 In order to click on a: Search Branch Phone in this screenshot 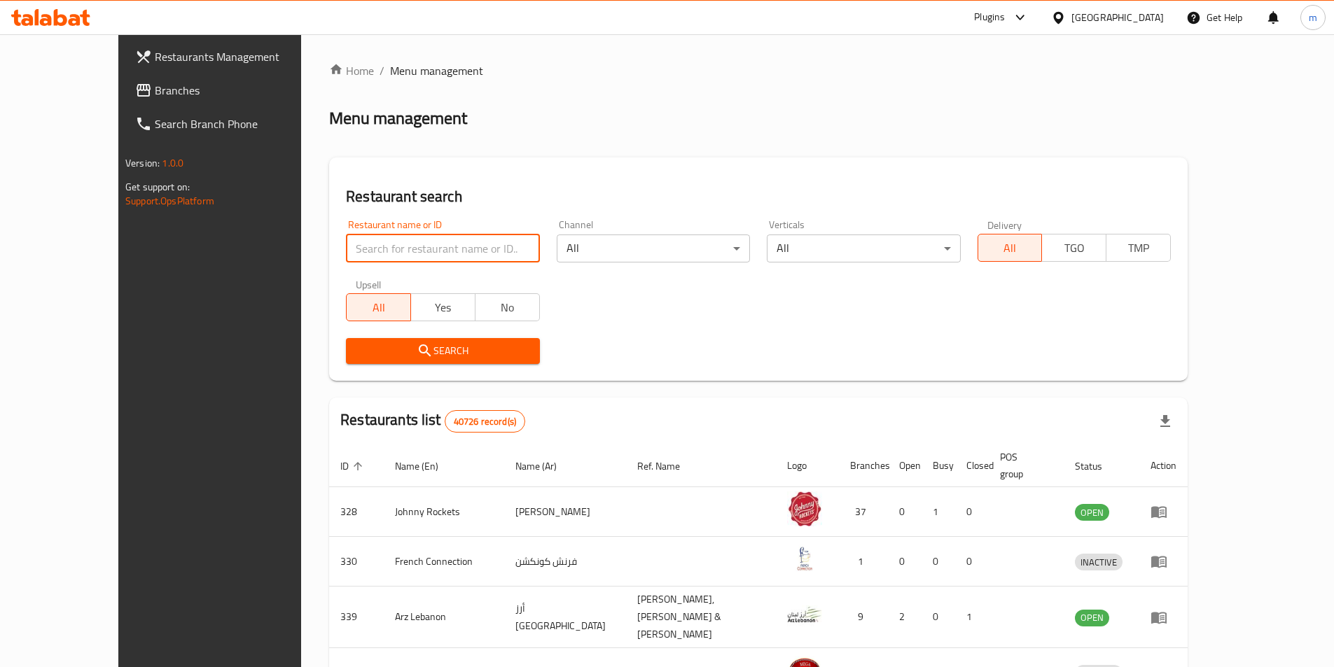, I will do `click(232, 124)`.